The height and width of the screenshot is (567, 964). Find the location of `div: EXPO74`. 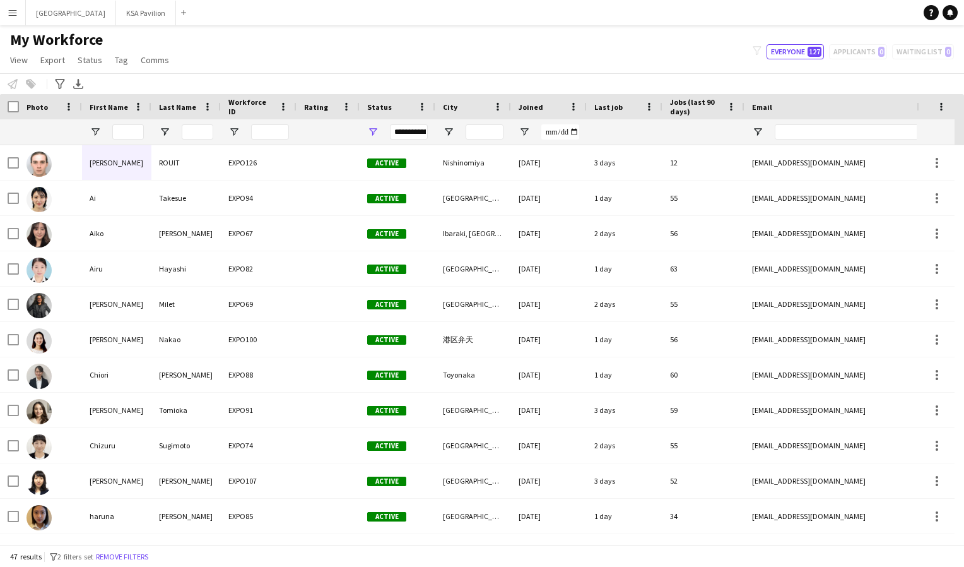

div: EXPO74 is located at coordinates (259, 445).